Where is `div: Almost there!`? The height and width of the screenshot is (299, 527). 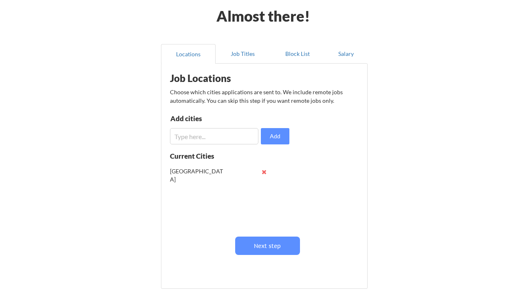 div: Almost there! is located at coordinates (263, 16).